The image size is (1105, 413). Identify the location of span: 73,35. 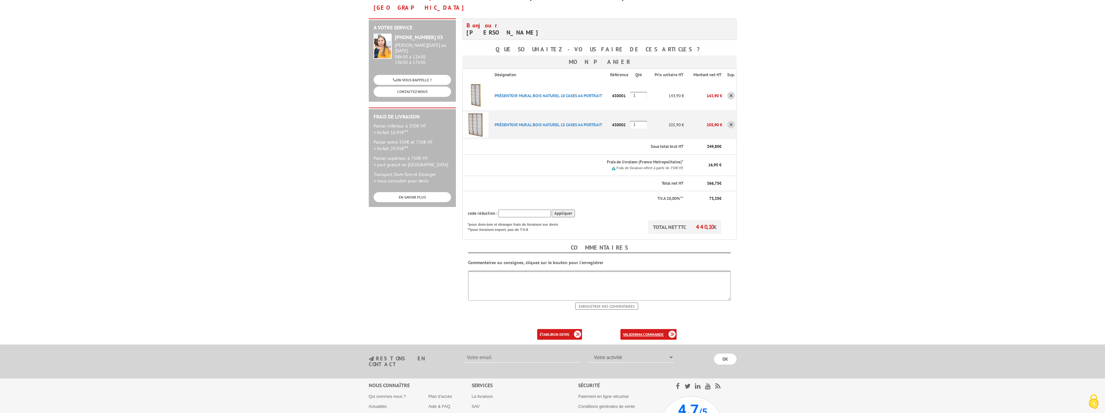
(714, 198).